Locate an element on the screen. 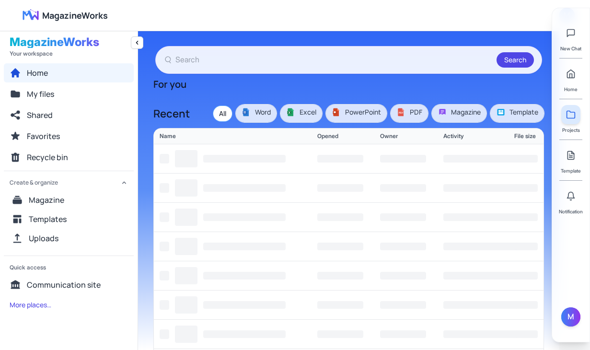 This screenshot has width=590, height=350. input: Search is located at coordinates (334, 60).